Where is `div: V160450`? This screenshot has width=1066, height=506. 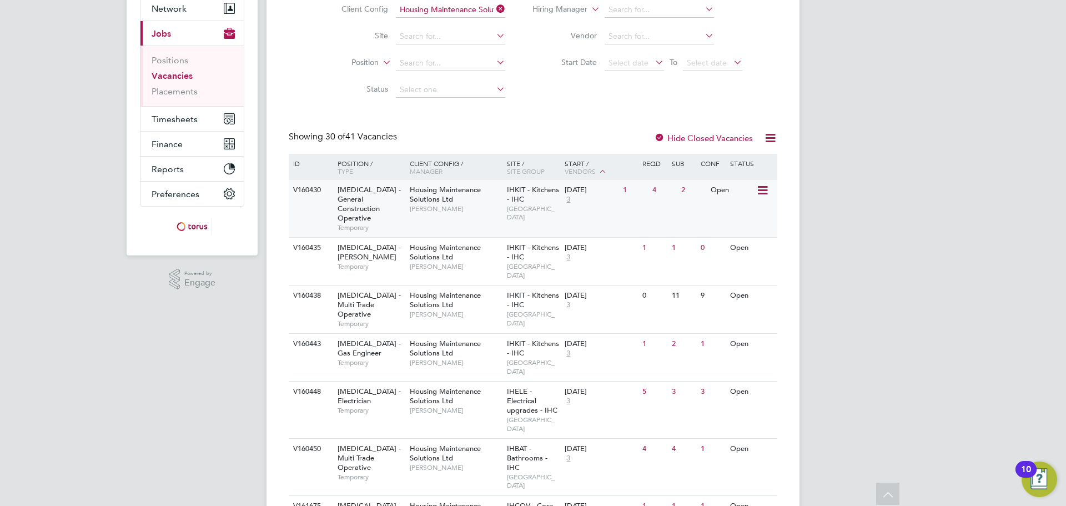
div: V160450 is located at coordinates (310, 449).